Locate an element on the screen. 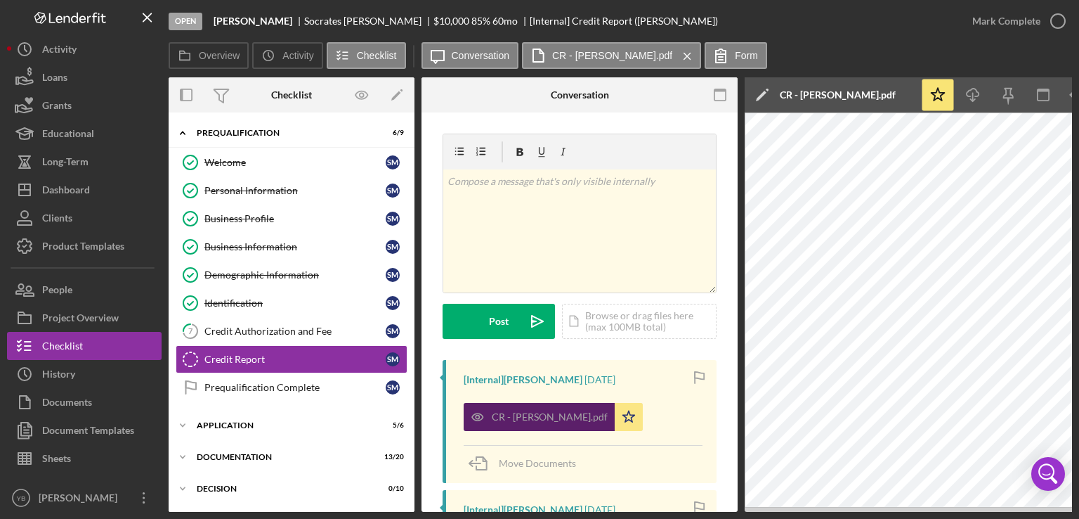 The image size is (1079, 519). div: Checklist is located at coordinates (63, 347).